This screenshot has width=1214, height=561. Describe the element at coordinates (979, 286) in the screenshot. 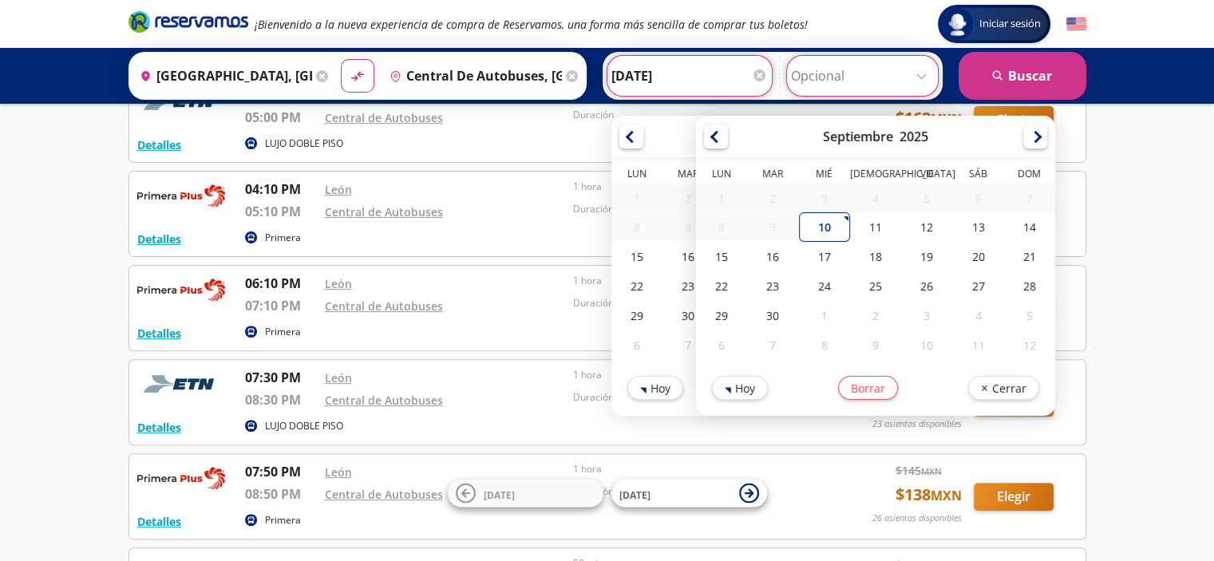

I see `div: 27-Sep-25` at that location.